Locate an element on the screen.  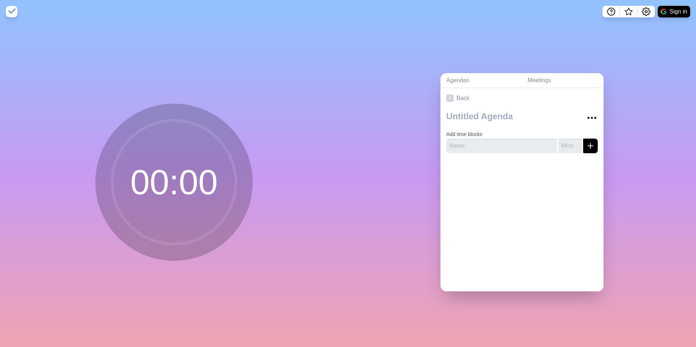
input: Name is located at coordinates (502, 146).